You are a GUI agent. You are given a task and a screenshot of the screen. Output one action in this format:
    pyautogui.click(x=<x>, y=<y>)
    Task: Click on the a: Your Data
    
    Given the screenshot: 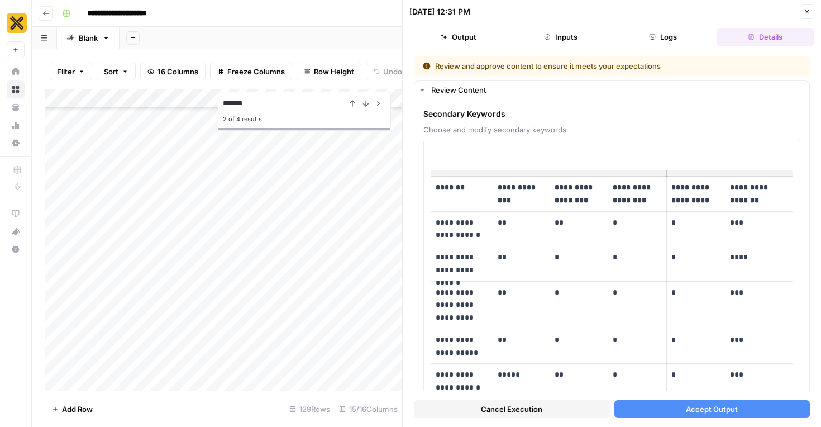 What is the action you would take?
    pyautogui.click(x=16, y=107)
    